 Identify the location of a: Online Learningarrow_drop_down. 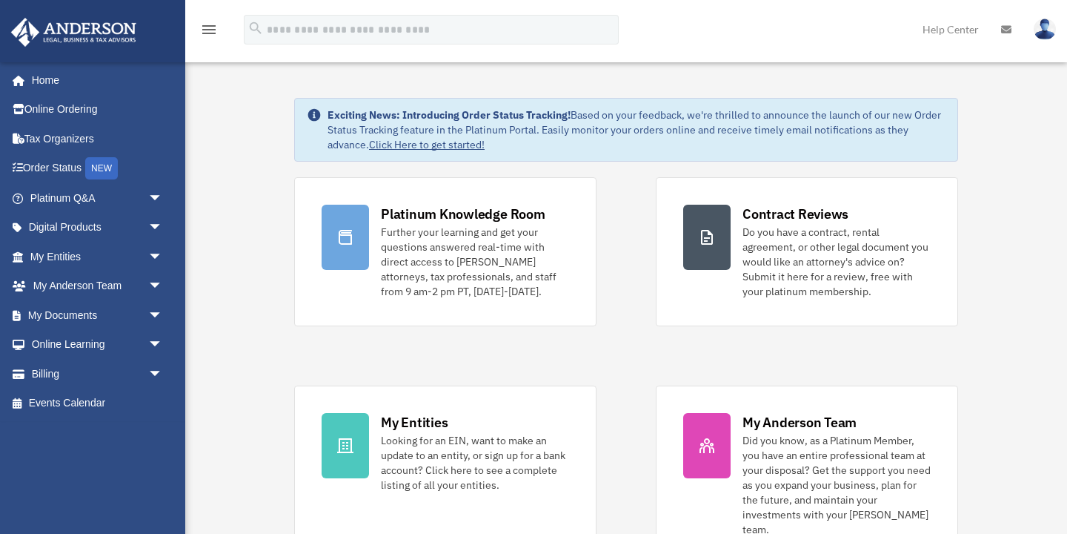
(98, 345).